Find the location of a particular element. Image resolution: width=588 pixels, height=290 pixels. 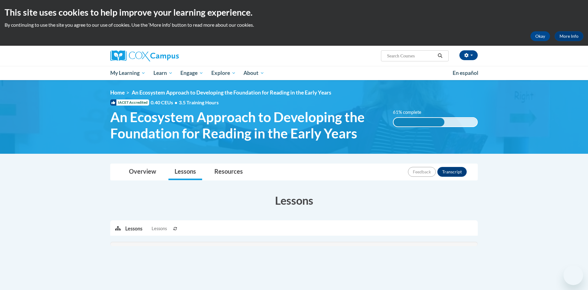

a: Lessons is located at coordinates (185, 172).